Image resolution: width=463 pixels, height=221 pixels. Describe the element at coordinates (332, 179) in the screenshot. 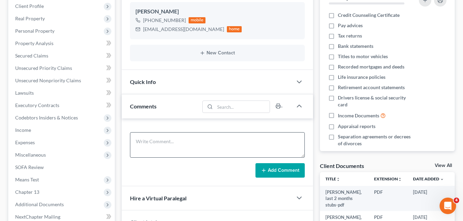

I see `a: Titleunfold_more` at that location.